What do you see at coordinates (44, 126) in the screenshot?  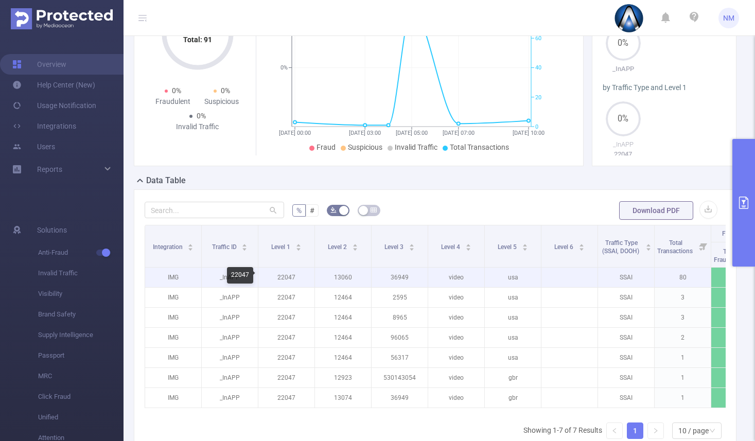 I see `a: Integrations` at bounding box center [44, 126].